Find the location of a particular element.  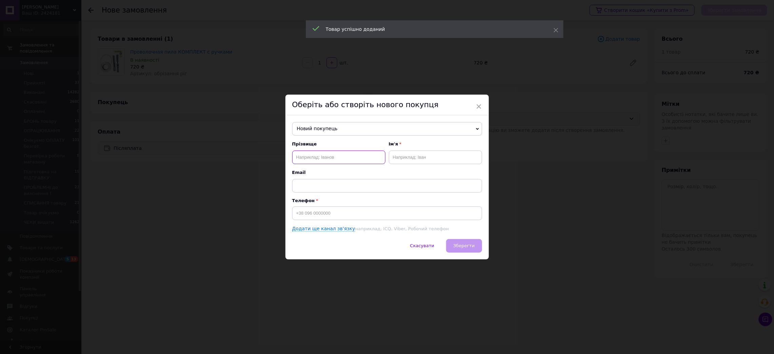

div: Товар успішно доданий is located at coordinates (431, 29).